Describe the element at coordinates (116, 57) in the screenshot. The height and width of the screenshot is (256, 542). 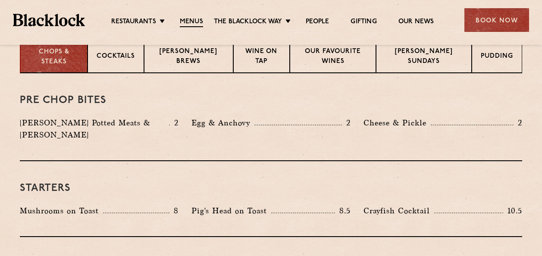
I see `p: Cocktails` at that location.